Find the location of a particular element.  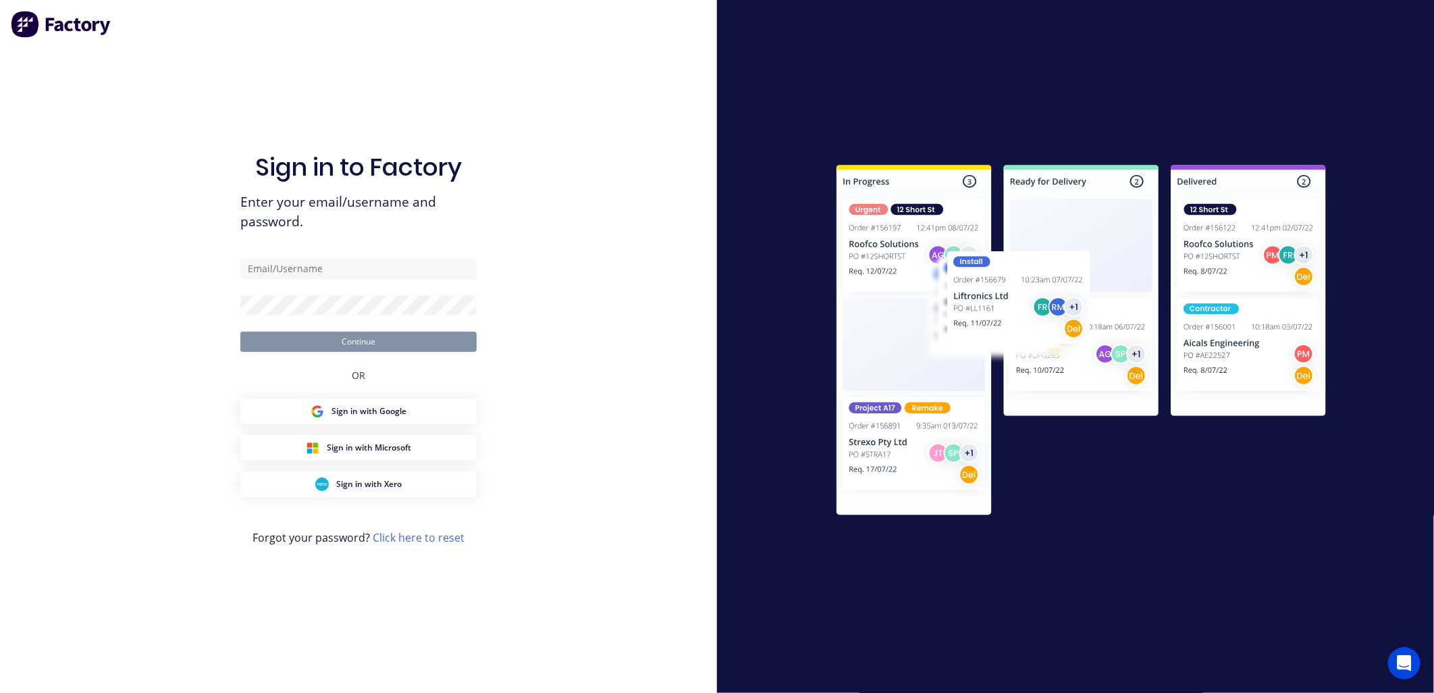

img: Factory is located at coordinates (61, 24).